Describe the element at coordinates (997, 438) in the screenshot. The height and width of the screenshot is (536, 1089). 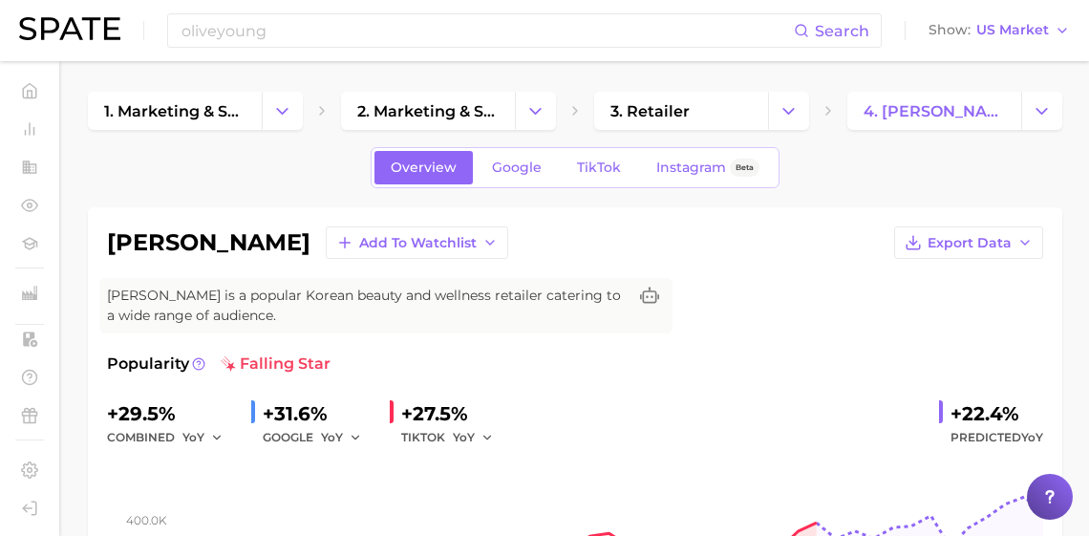
I see `span: Predicted` at that location.